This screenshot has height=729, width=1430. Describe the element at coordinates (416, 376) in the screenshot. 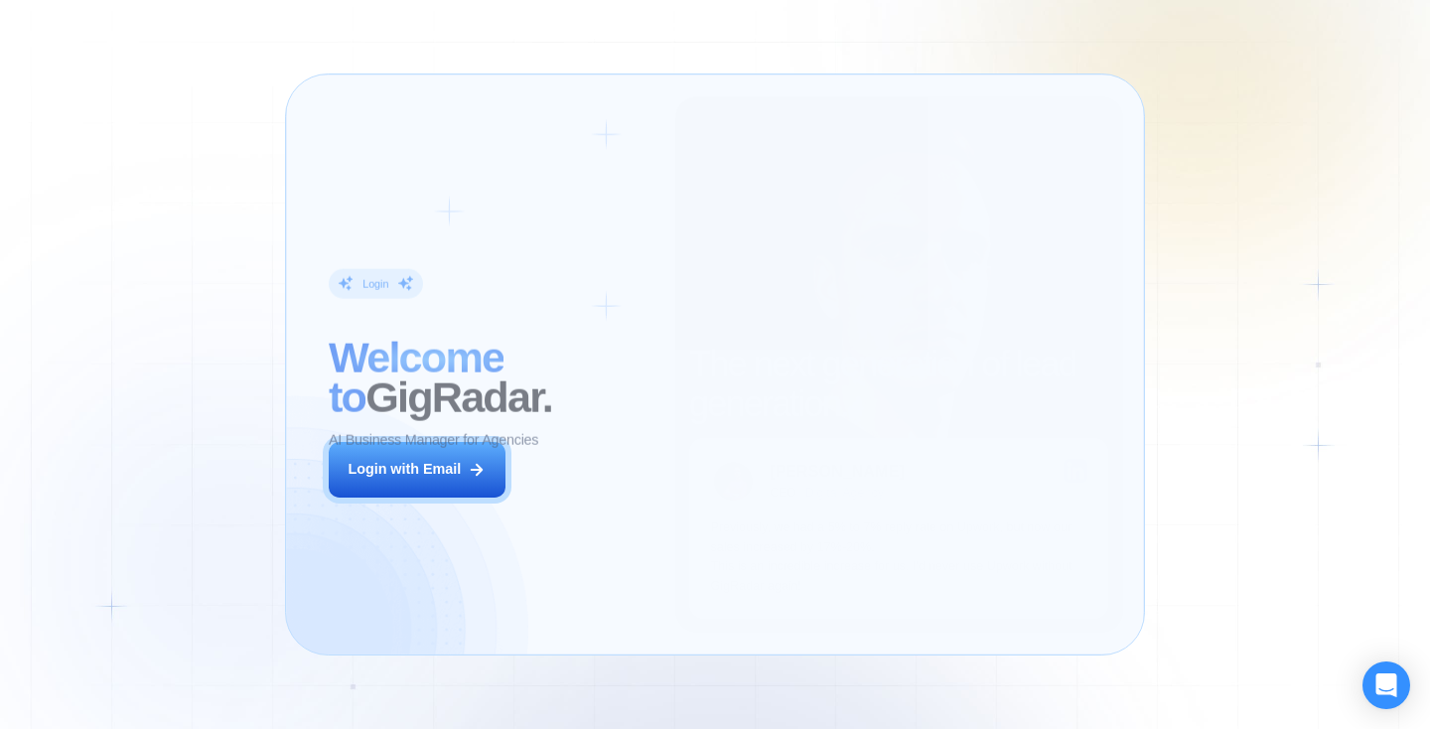

I see `span: Welcome to` at that location.